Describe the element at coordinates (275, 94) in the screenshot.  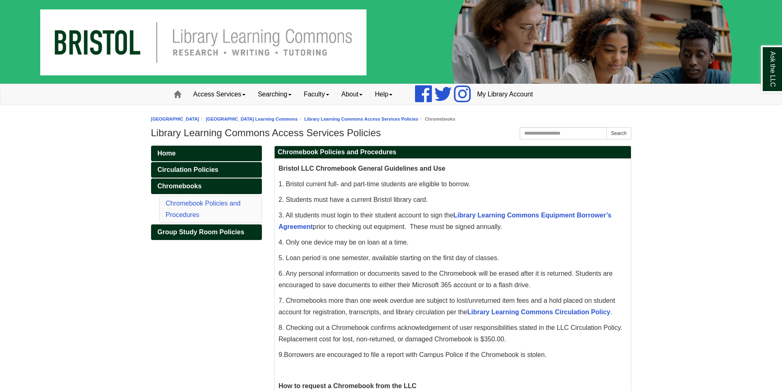
I see `a: Searching` at that location.